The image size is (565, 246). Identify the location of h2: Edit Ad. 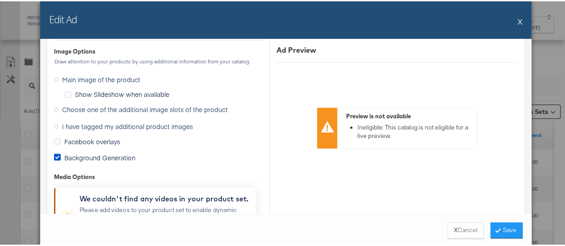
(63, 18).